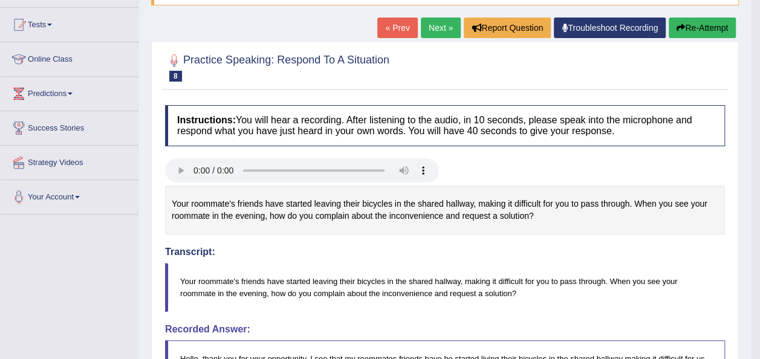 The height and width of the screenshot is (359, 760). I want to click on h4: You will hear a recording. After listening to the audio, in 10 seconds, please speak into the mic..., so click(445, 125).